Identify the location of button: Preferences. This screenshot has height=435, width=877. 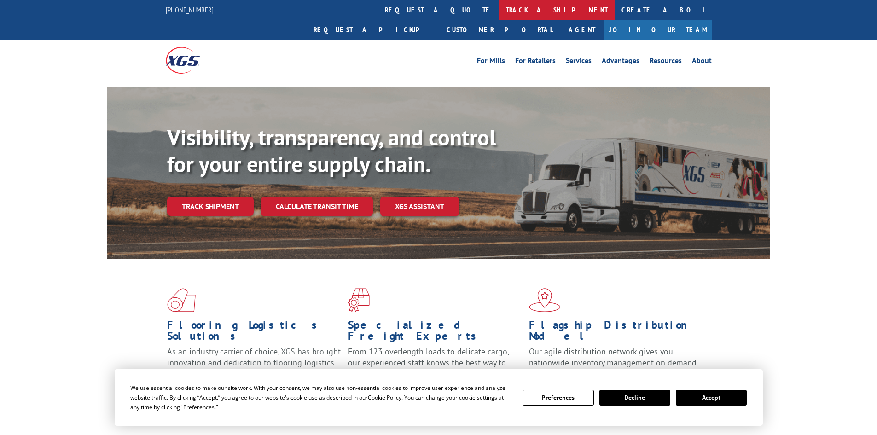
(558, 398).